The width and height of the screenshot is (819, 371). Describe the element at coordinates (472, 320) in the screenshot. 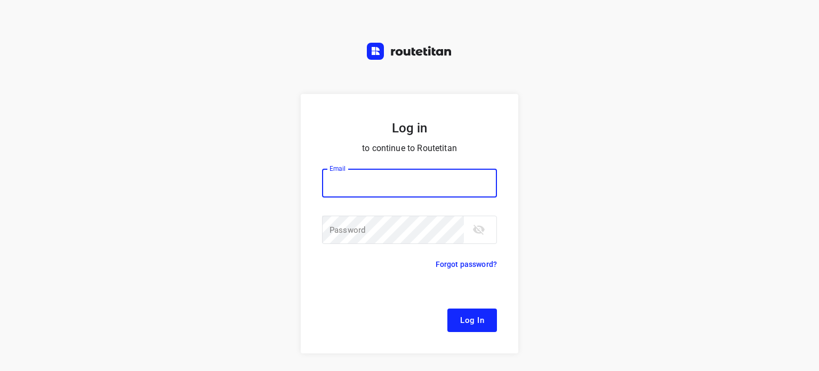

I see `button: Log In` at that location.